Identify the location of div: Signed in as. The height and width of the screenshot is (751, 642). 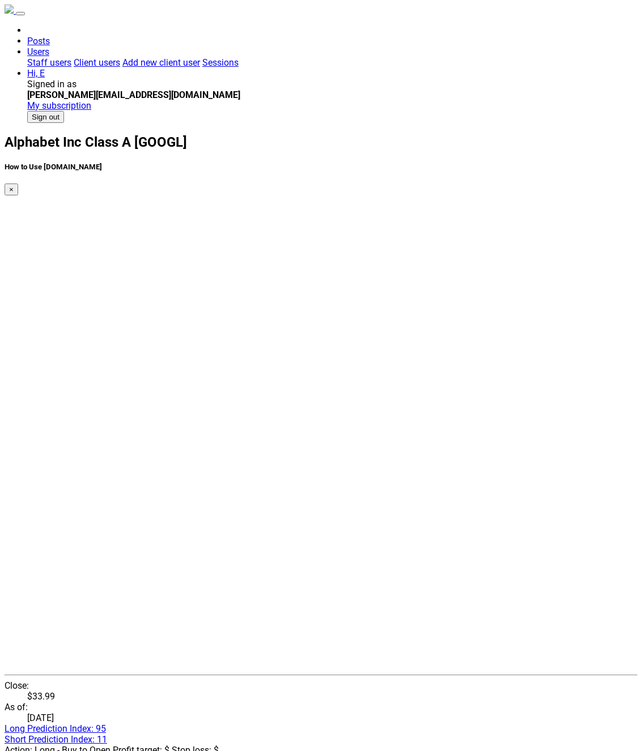
(332, 89).